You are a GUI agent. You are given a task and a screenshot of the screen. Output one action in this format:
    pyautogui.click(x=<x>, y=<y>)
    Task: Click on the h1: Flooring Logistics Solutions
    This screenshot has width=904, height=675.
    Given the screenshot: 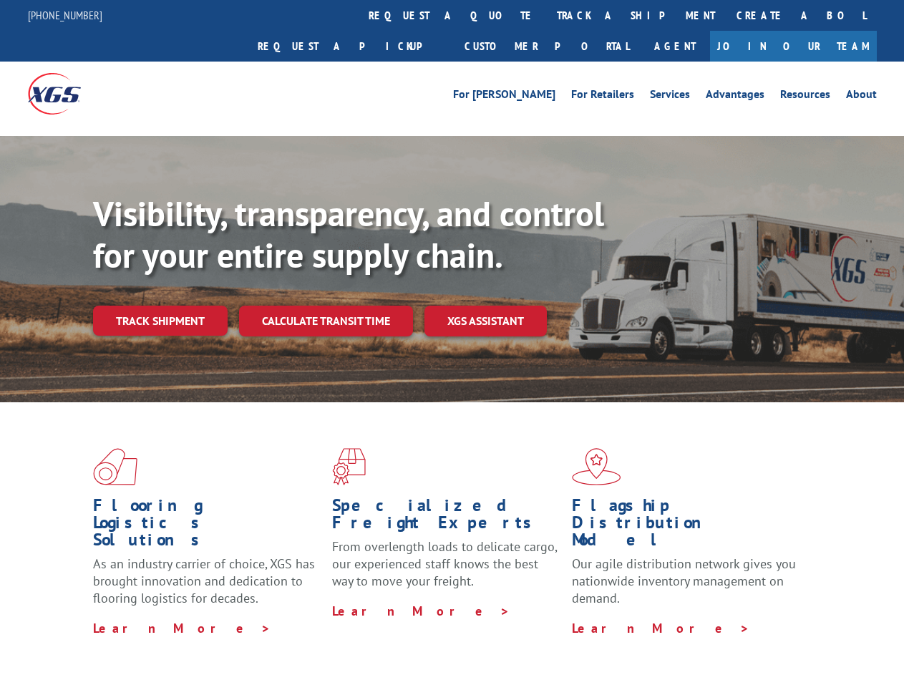 What is the action you would take?
    pyautogui.click(x=207, y=526)
    